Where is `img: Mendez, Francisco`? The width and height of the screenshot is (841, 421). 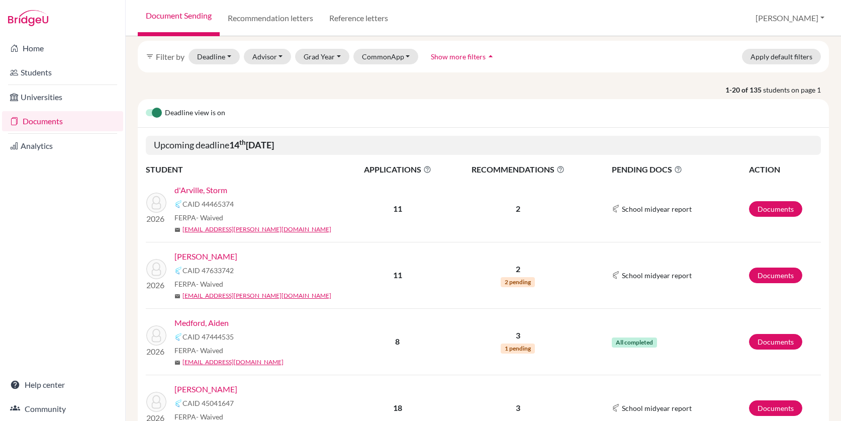
img: Mendez, Francisco is located at coordinates (156, 402).